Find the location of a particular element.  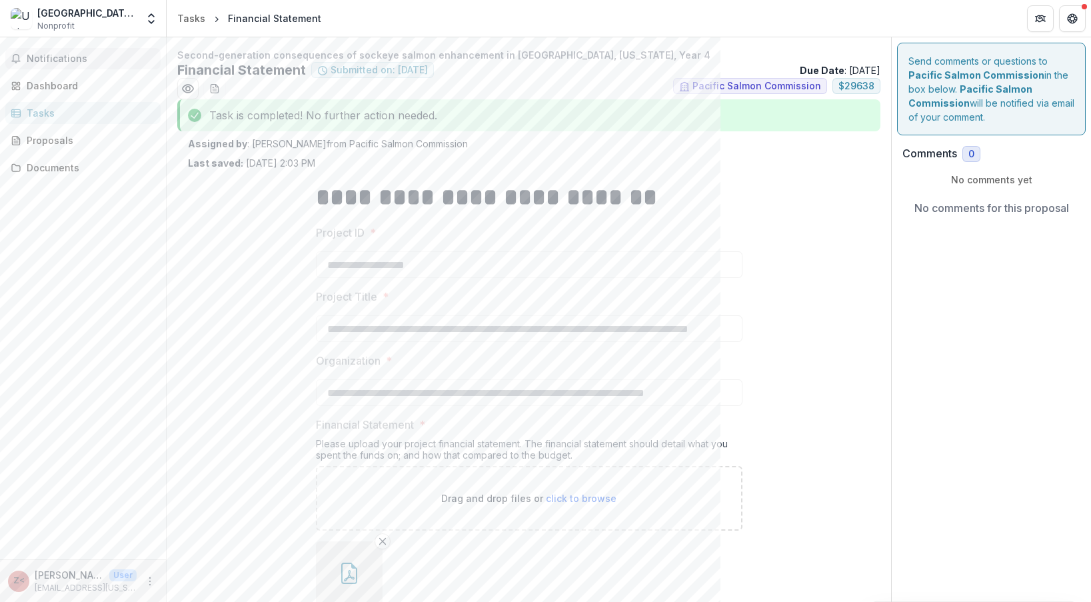

img: University of Alaska Fairbanks, College of Fisheries and Ocean Sciences, Juneau is located at coordinates (21, 19).